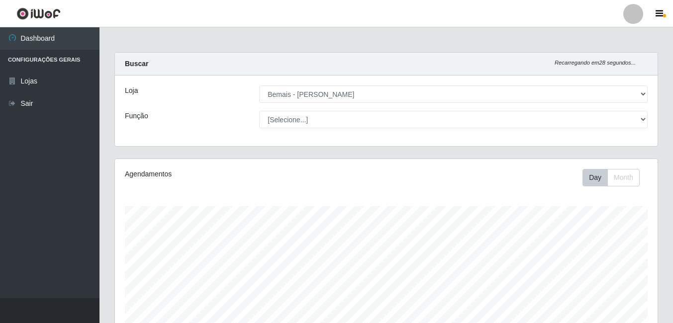 Image resolution: width=673 pixels, height=323 pixels. Describe the element at coordinates (229, 174) in the screenshot. I see `div: Agendamentos` at that location.